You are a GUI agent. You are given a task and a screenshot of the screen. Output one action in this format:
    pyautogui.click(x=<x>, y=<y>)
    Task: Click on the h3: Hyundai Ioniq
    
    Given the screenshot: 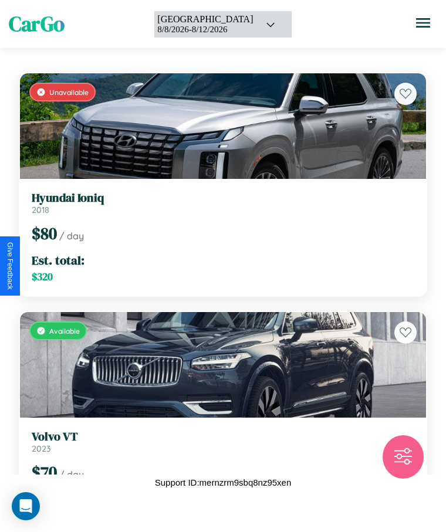 What is the action you would take?
    pyautogui.click(x=223, y=198)
    